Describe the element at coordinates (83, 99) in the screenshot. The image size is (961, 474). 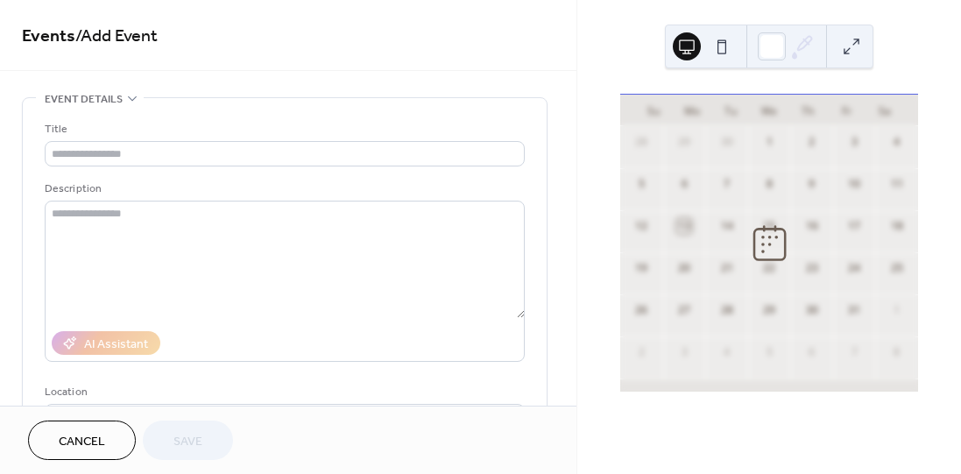
I see `span: Event details` at that location.